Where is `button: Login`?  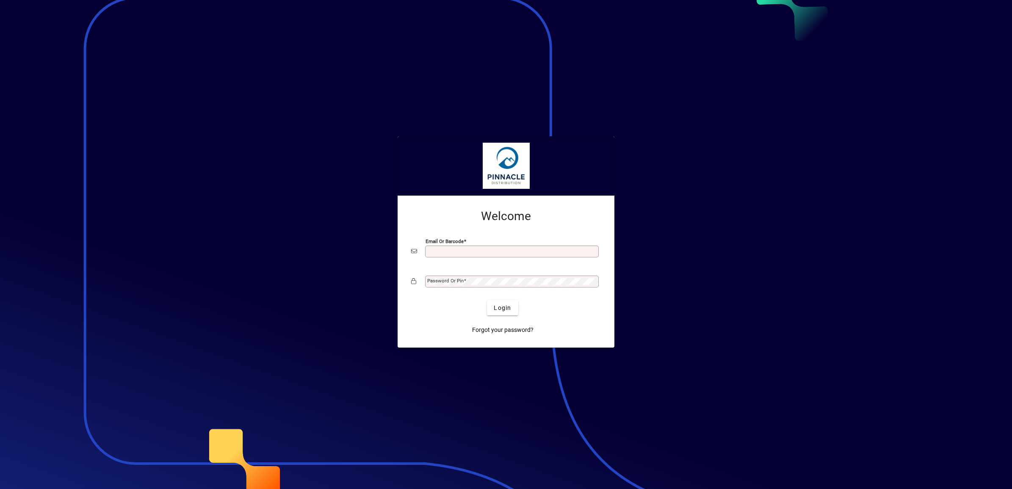 button: Login is located at coordinates (502, 308).